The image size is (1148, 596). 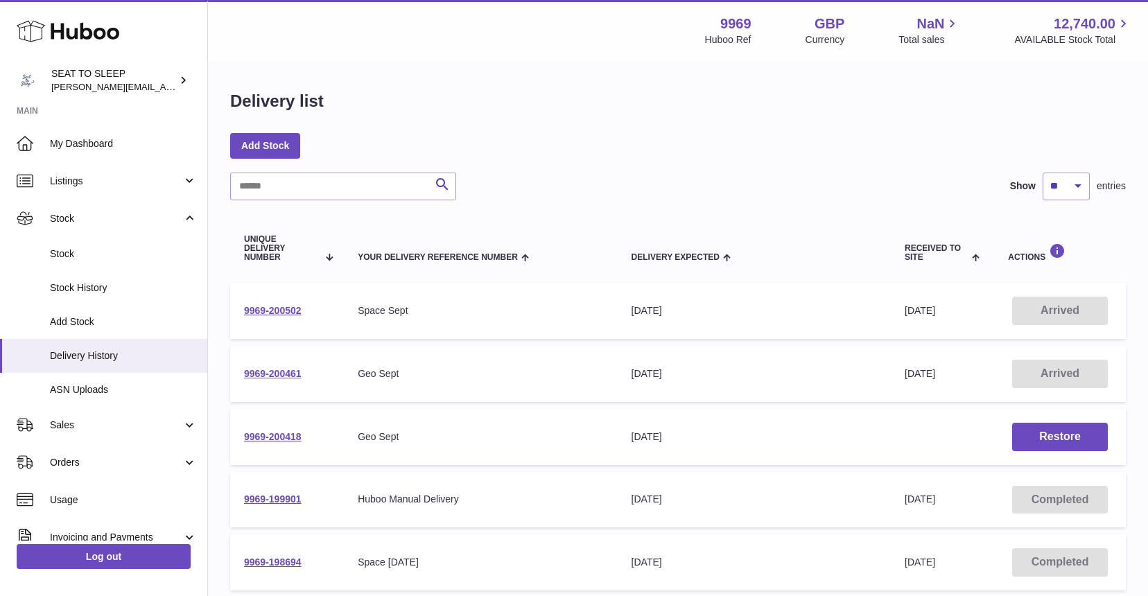 I want to click on span: Invoicing and Payments, so click(x=116, y=537).